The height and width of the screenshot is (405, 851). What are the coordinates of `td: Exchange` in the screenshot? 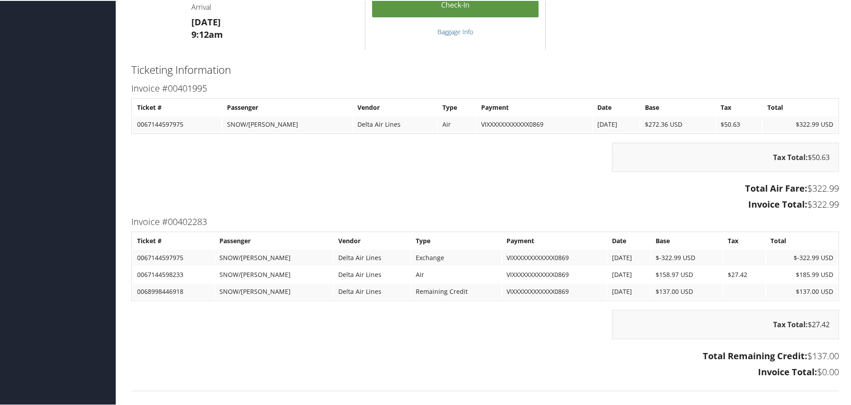 It's located at (456, 257).